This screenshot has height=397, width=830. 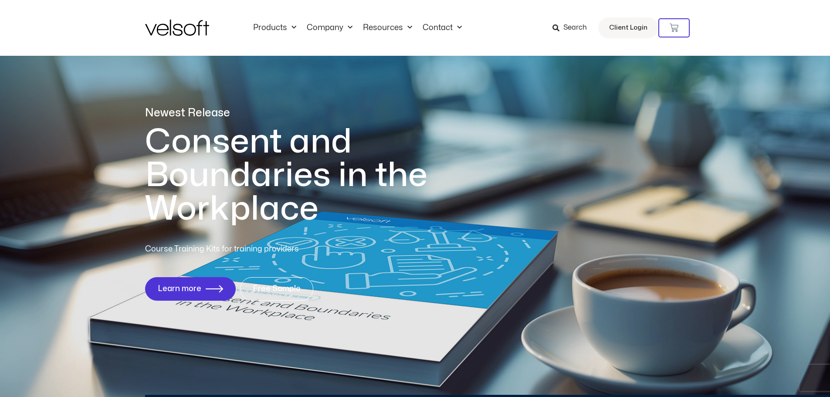 What do you see at coordinates (628, 28) in the screenshot?
I see `span: Client Login` at bounding box center [628, 28].